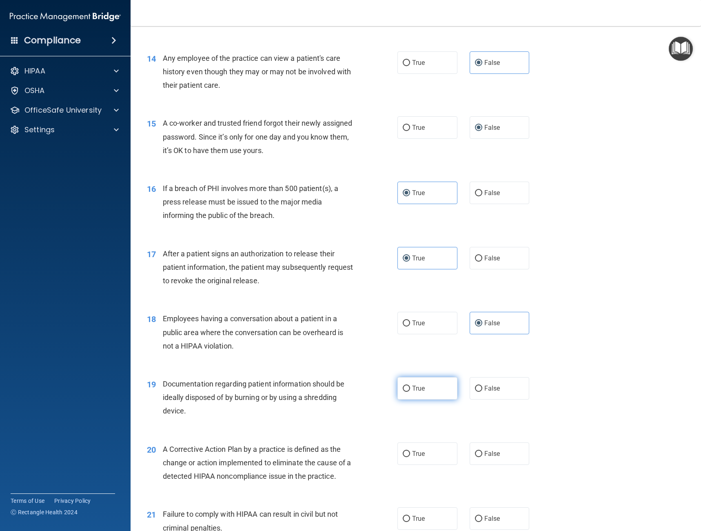 This screenshot has width=701, height=531. Describe the element at coordinates (151, 124) in the screenshot. I see `span: 15` at that location.